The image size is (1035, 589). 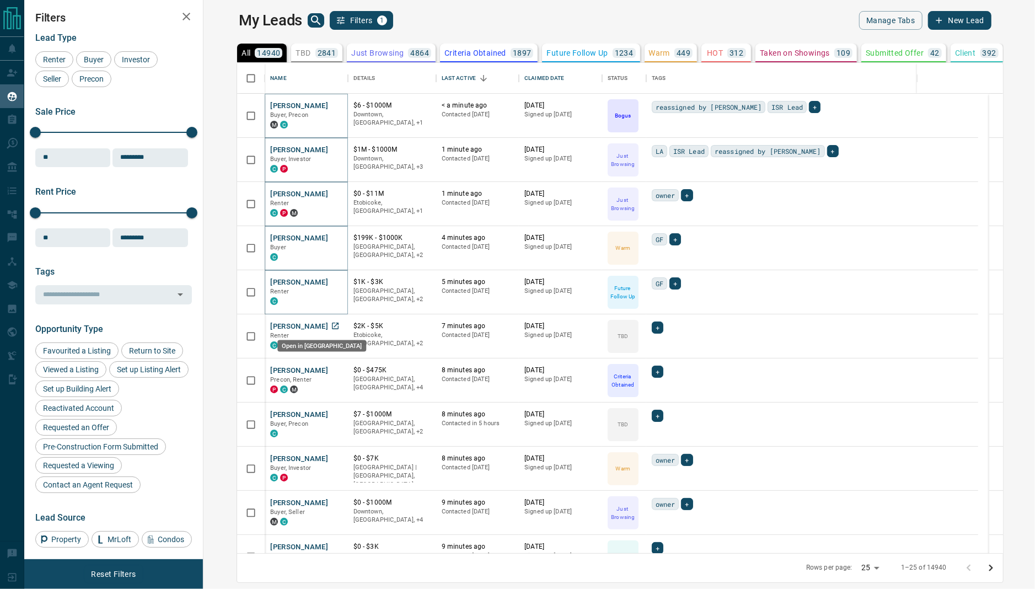 What do you see at coordinates (392, 326) in the screenshot?
I see `p: $2K - $5K` at bounding box center [392, 326].